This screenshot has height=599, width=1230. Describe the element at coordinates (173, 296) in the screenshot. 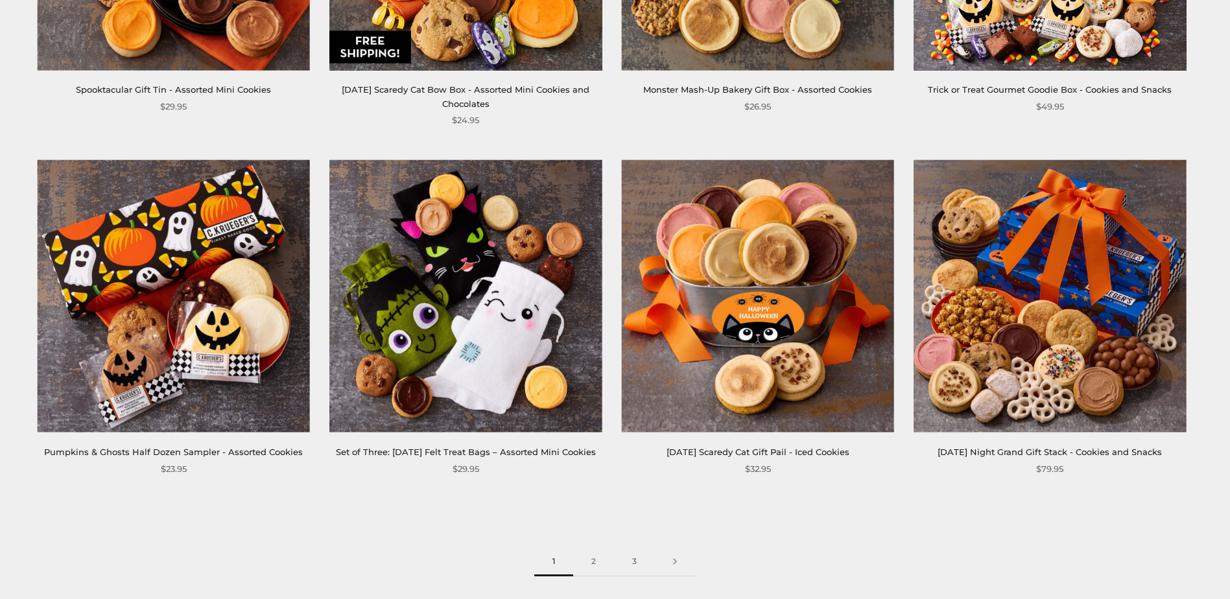

I see `img: Pumpkins & Ghosts Half Dozen Sampler - Assorted Cookies` at that location.